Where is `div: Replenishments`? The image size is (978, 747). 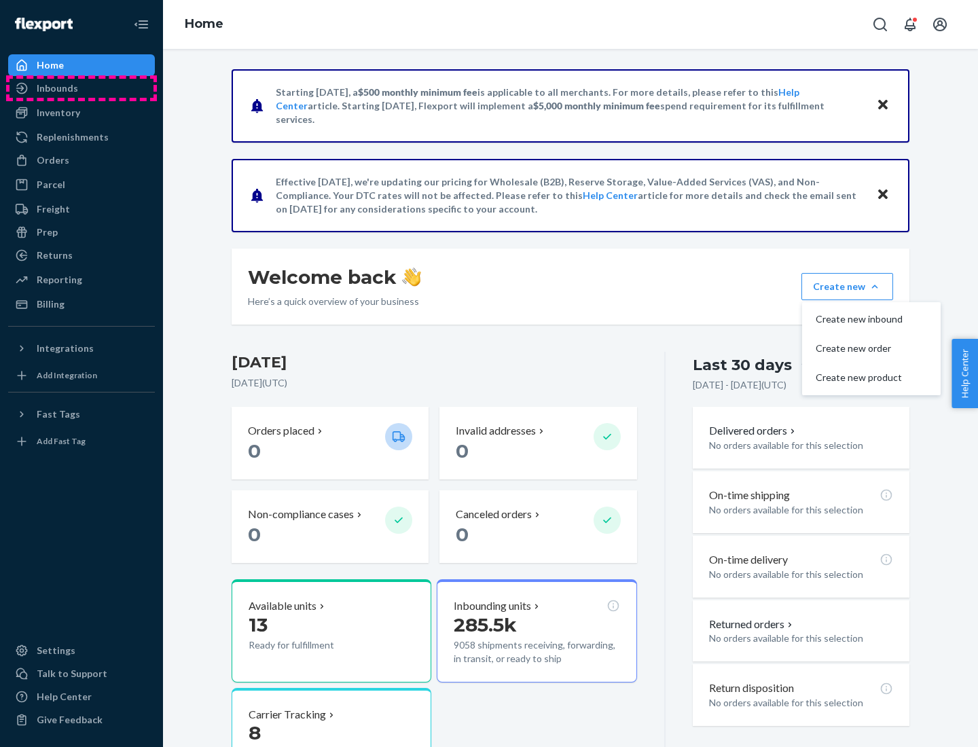
div: Replenishments is located at coordinates (73, 137).